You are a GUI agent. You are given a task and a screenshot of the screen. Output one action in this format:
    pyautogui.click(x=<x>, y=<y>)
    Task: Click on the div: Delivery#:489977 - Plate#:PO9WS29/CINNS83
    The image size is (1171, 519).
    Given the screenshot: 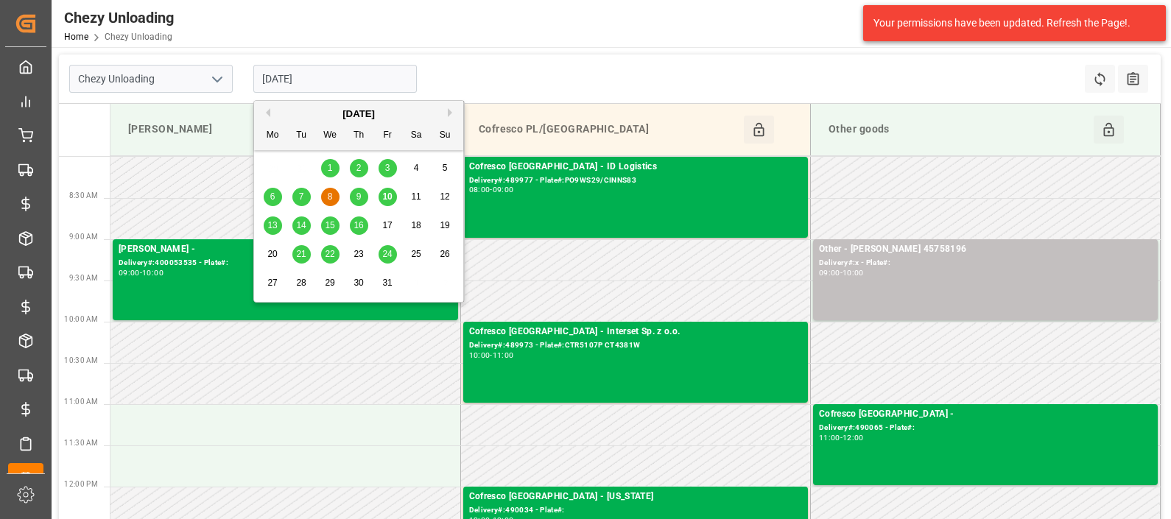 What is the action you would take?
    pyautogui.click(x=636, y=180)
    